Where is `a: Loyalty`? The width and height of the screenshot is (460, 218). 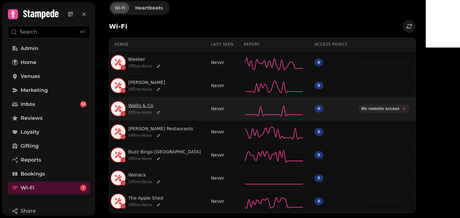 a: Loyalty is located at coordinates (49, 132).